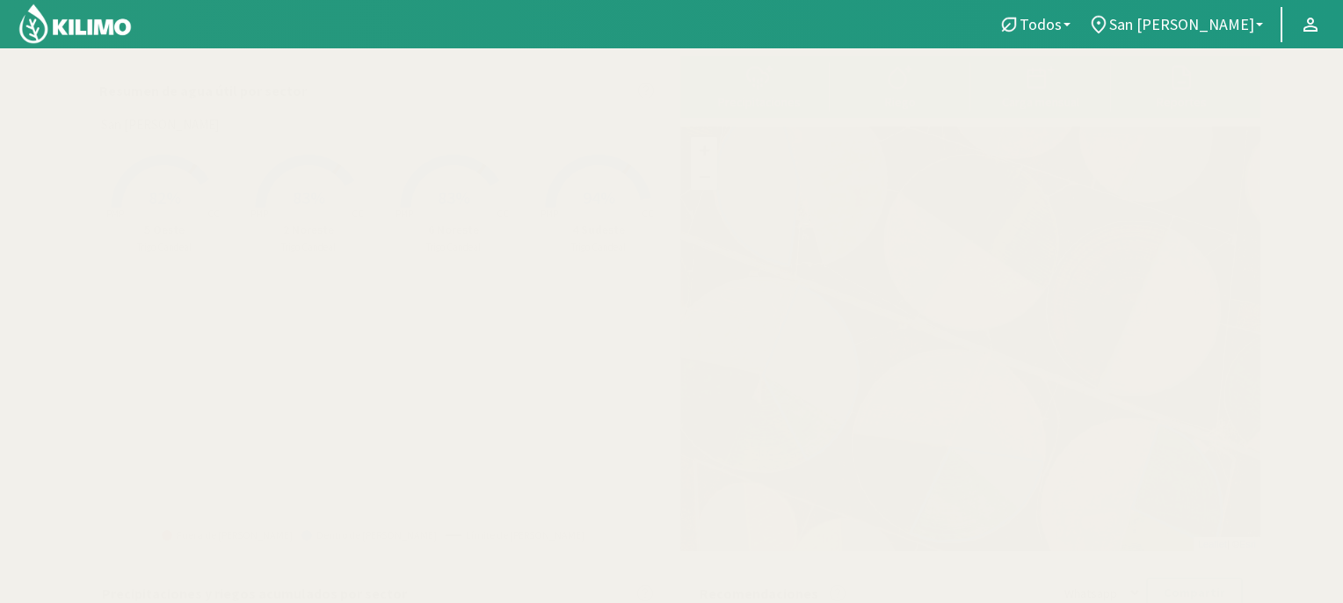 This screenshot has height=603, width=1343. Describe the element at coordinates (1247, 544) in the screenshot. I see `a: Esri` at that location.